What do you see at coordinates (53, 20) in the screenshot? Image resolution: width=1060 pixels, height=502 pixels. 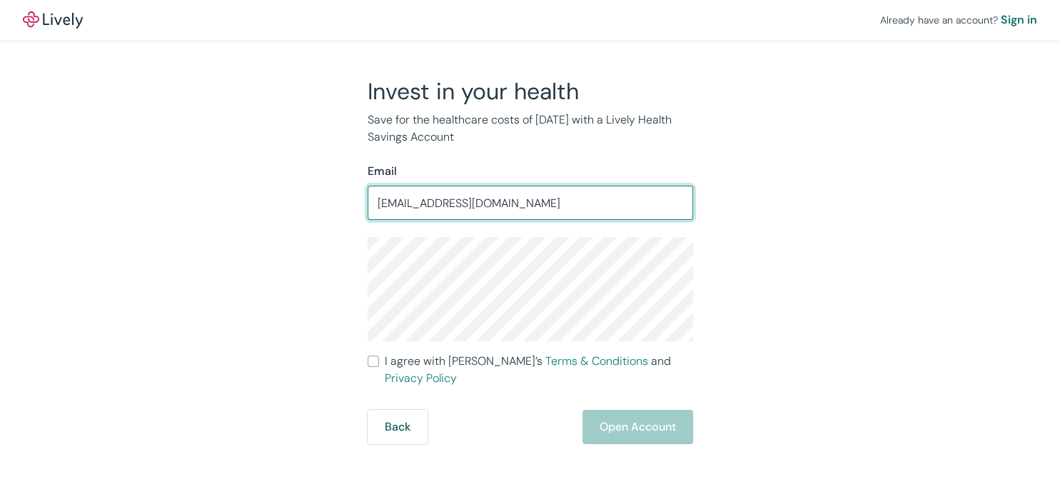 I see `a: LivelyLively` at bounding box center [53, 20].